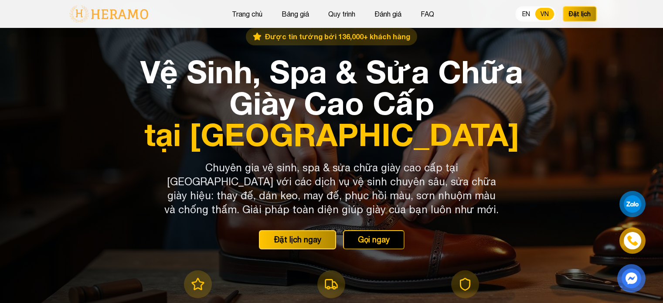 This screenshot has width=663, height=303. What do you see at coordinates (342, 14) in the screenshot?
I see `button: Quy trình` at bounding box center [342, 14].